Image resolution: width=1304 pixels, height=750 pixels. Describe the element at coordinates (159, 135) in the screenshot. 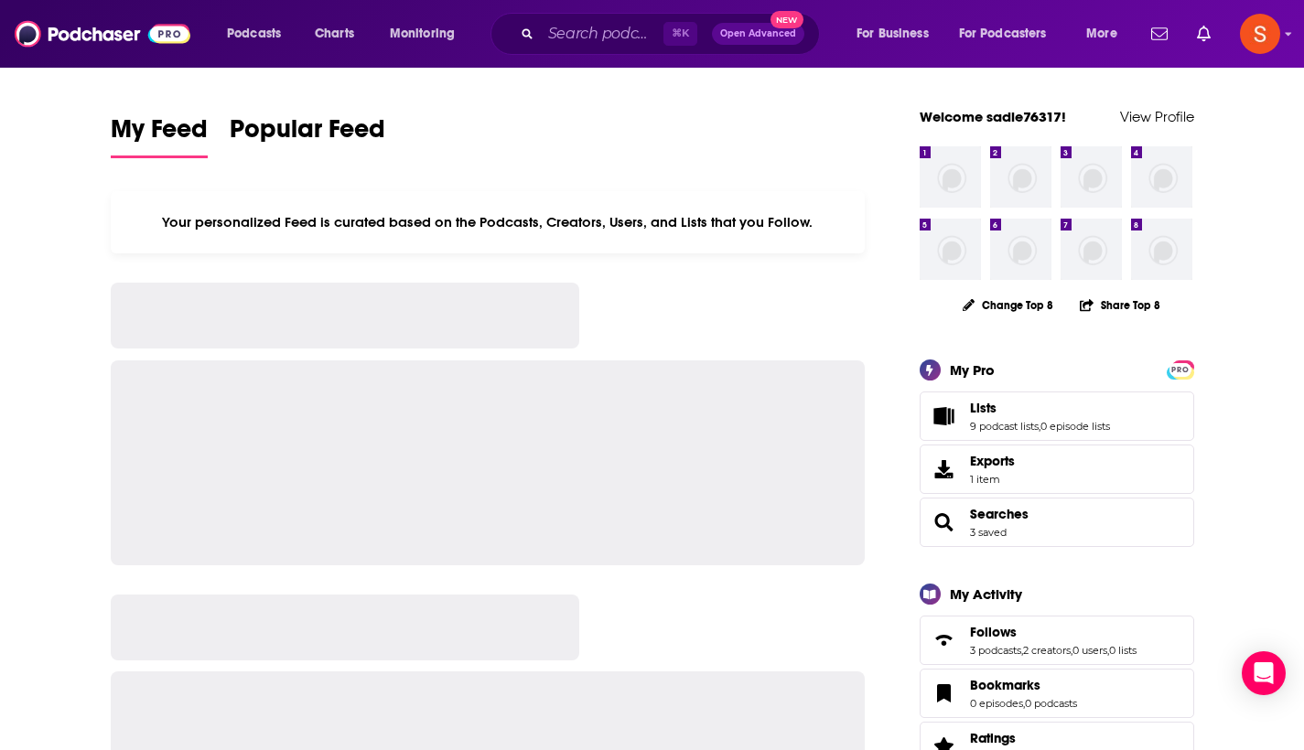

I see `span: My Feed` at that location.